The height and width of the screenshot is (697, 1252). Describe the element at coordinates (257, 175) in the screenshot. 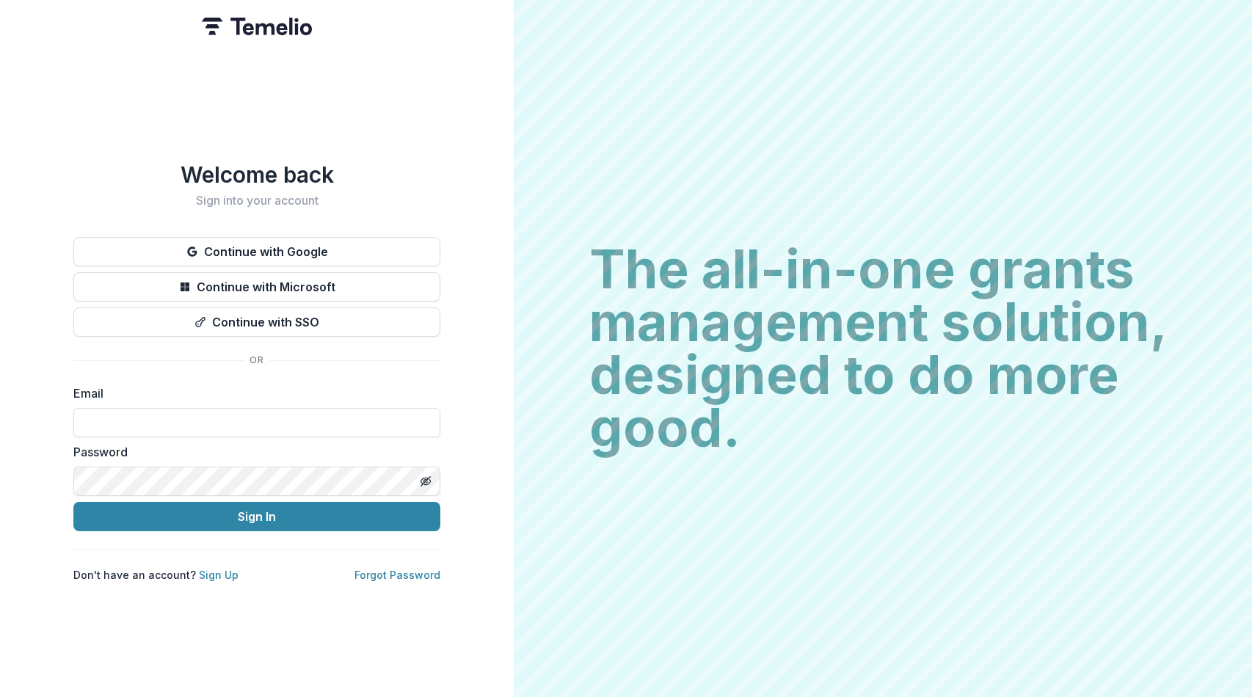

I see `h1: Welcome back` at that location.